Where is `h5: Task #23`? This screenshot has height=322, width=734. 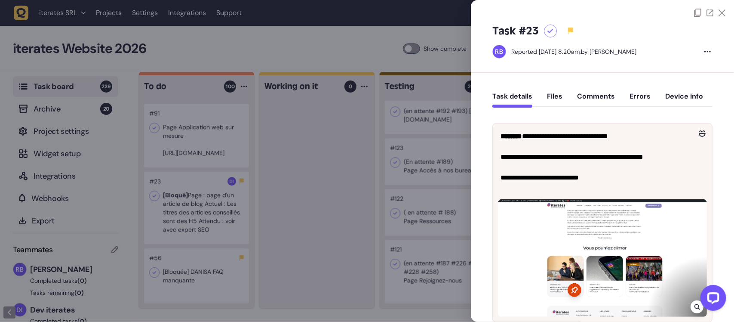 h5: Task #23 is located at coordinates (516, 31).